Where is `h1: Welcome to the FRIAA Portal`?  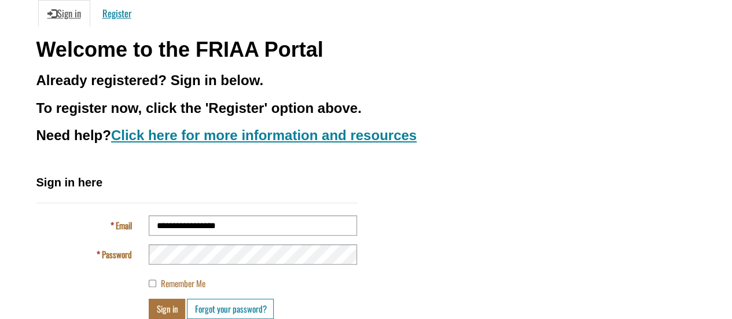 h1: Welcome to the FRIAA Portal is located at coordinates (366, 50).